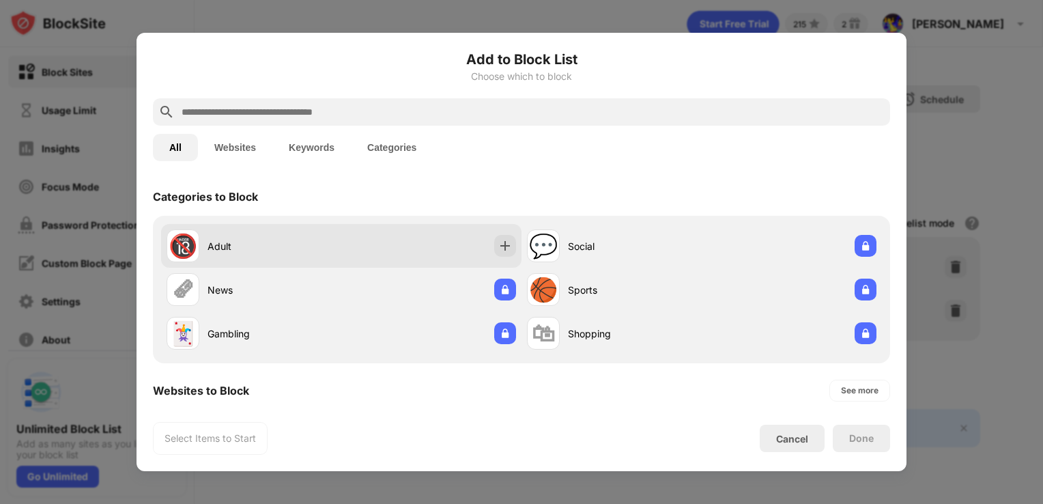 The width and height of the screenshot is (1043, 504). I want to click on img: search.svg, so click(167, 112).